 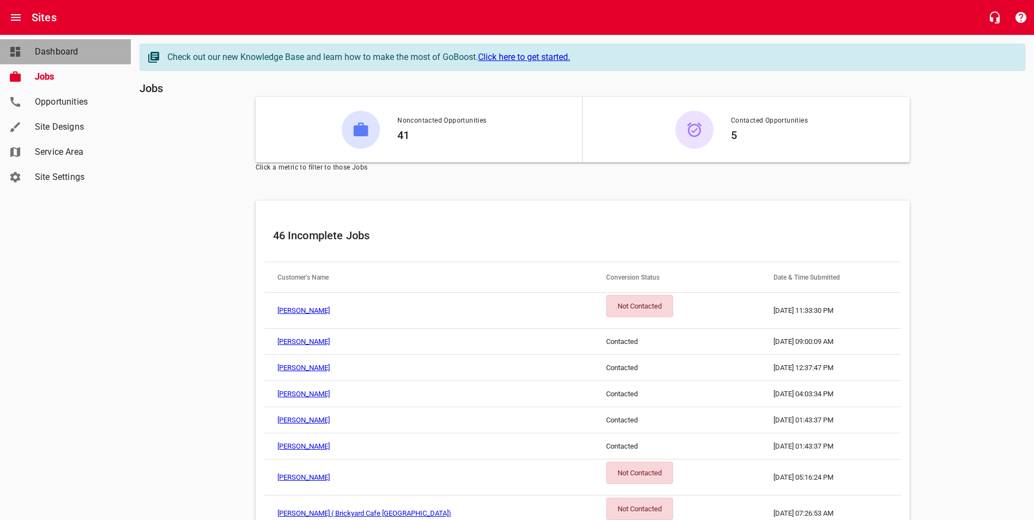 What do you see at coordinates (582, 88) in the screenshot?
I see `h6: Jobs` at bounding box center [582, 88].